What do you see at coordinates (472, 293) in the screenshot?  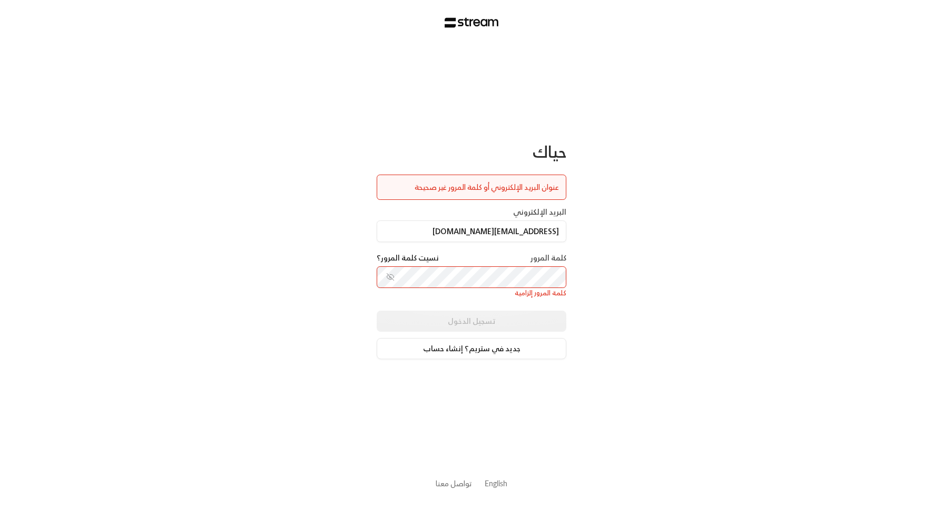 I see `div: كلمة المرور إلزامية` at bounding box center [472, 293].